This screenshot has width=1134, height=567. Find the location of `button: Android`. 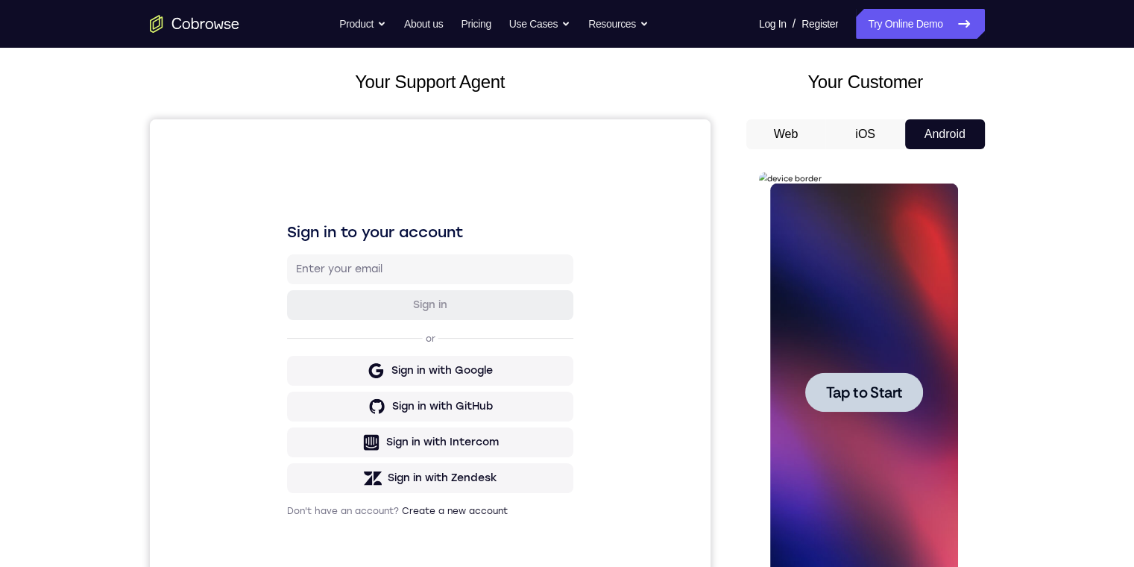

button: Android is located at coordinates (945, 134).